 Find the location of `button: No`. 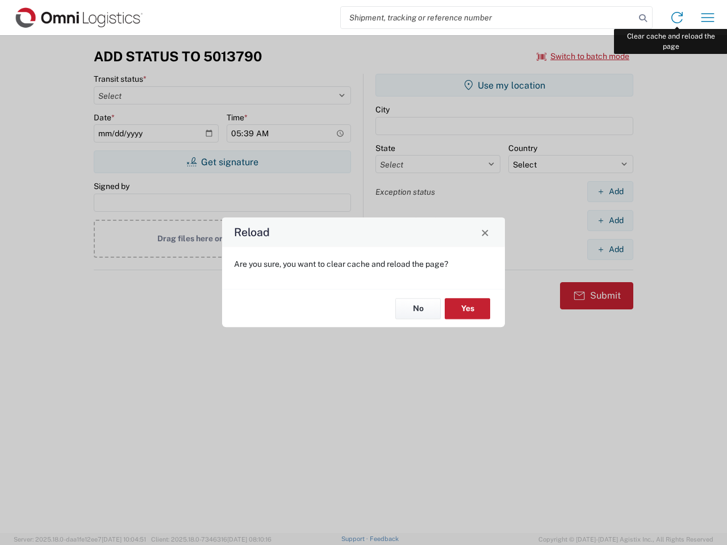

button: No is located at coordinates (418, 308).